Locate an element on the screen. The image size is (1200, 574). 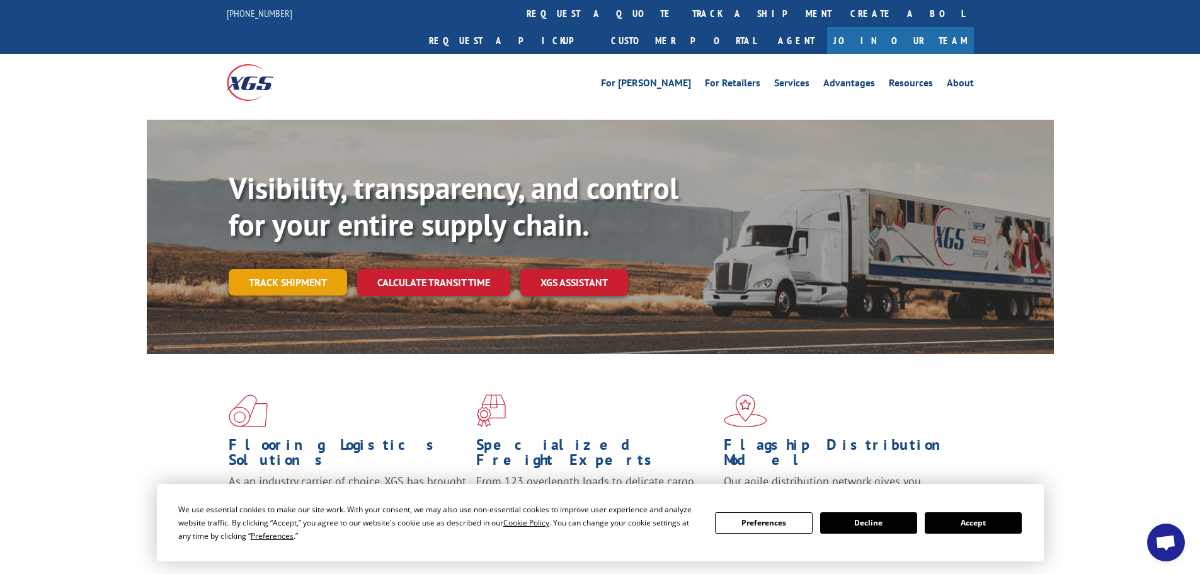
img: xgs-icon-flagship-distribution-model-red is located at coordinates (745, 411).